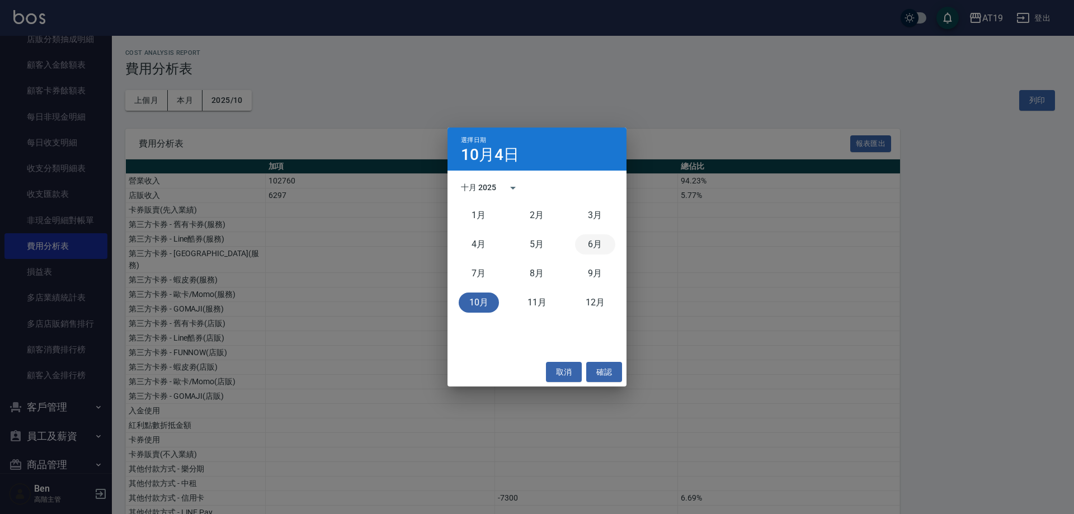  What do you see at coordinates (473, 140) in the screenshot?
I see `span: 選擇日期` at bounding box center [473, 140].